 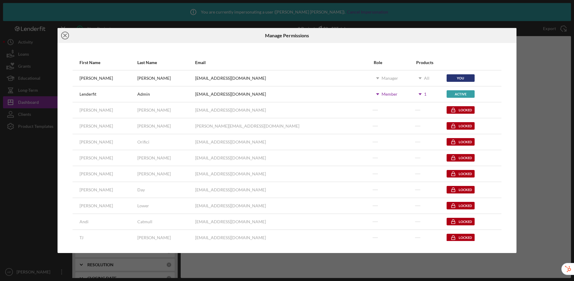 I want to click on div: Admin, so click(x=144, y=94).